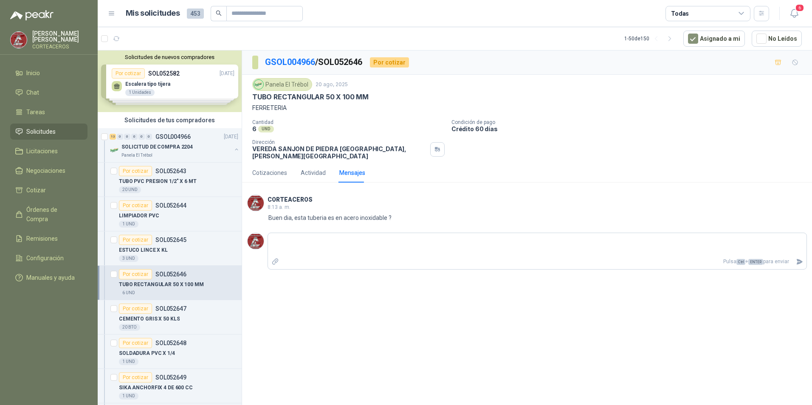  Describe the element at coordinates (113, 137) in the screenshot. I see `div: 13` at that location.